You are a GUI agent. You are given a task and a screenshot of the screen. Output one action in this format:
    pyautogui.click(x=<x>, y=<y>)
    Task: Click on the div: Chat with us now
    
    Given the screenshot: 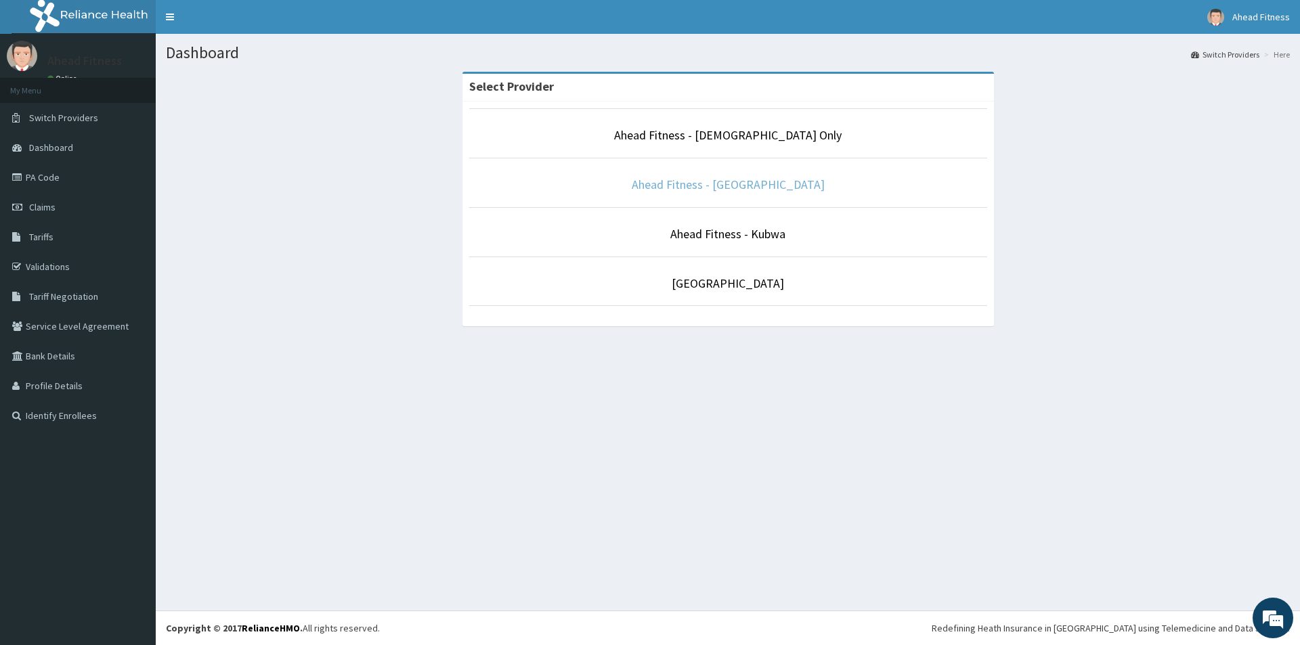 What is the action you would take?
    pyautogui.click(x=149, y=85)
    